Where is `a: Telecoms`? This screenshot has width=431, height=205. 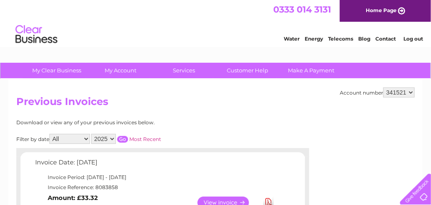 a: Telecoms is located at coordinates (341, 39).